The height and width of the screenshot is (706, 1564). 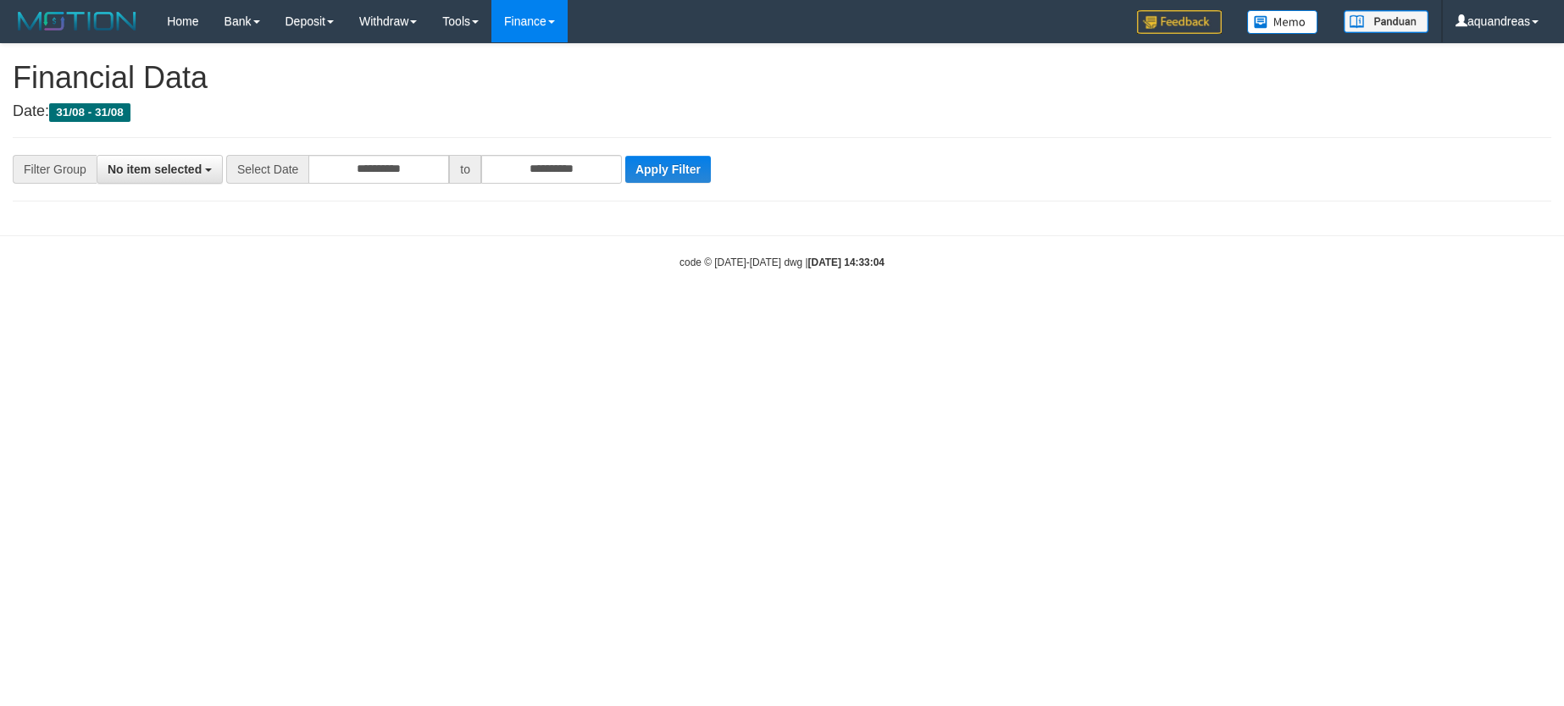 What do you see at coordinates (782, 112) in the screenshot?
I see `h4: Date:` at bounding box center [782, 112].